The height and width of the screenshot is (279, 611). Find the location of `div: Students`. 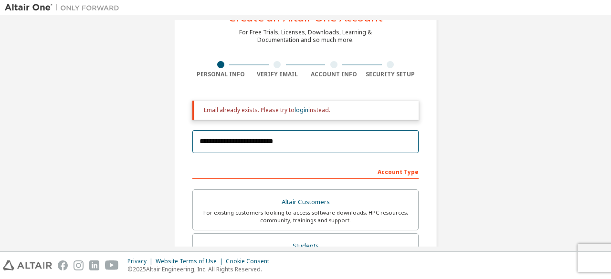

div: Students is located at coordinates (305, 246).